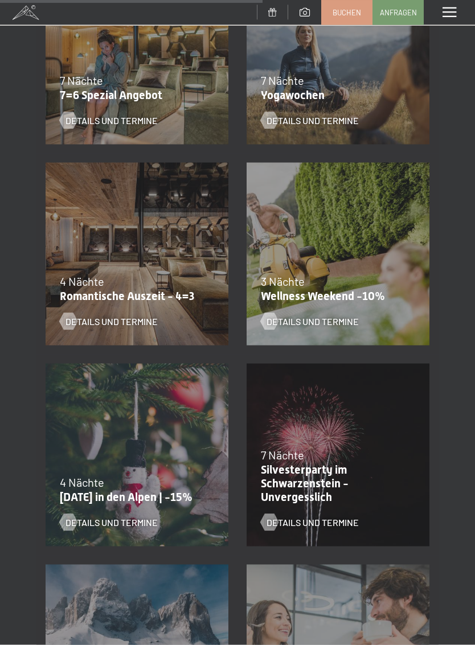 This screenshot has width=475, height=645. I want to click on span: Buchen, so click(347, 13).